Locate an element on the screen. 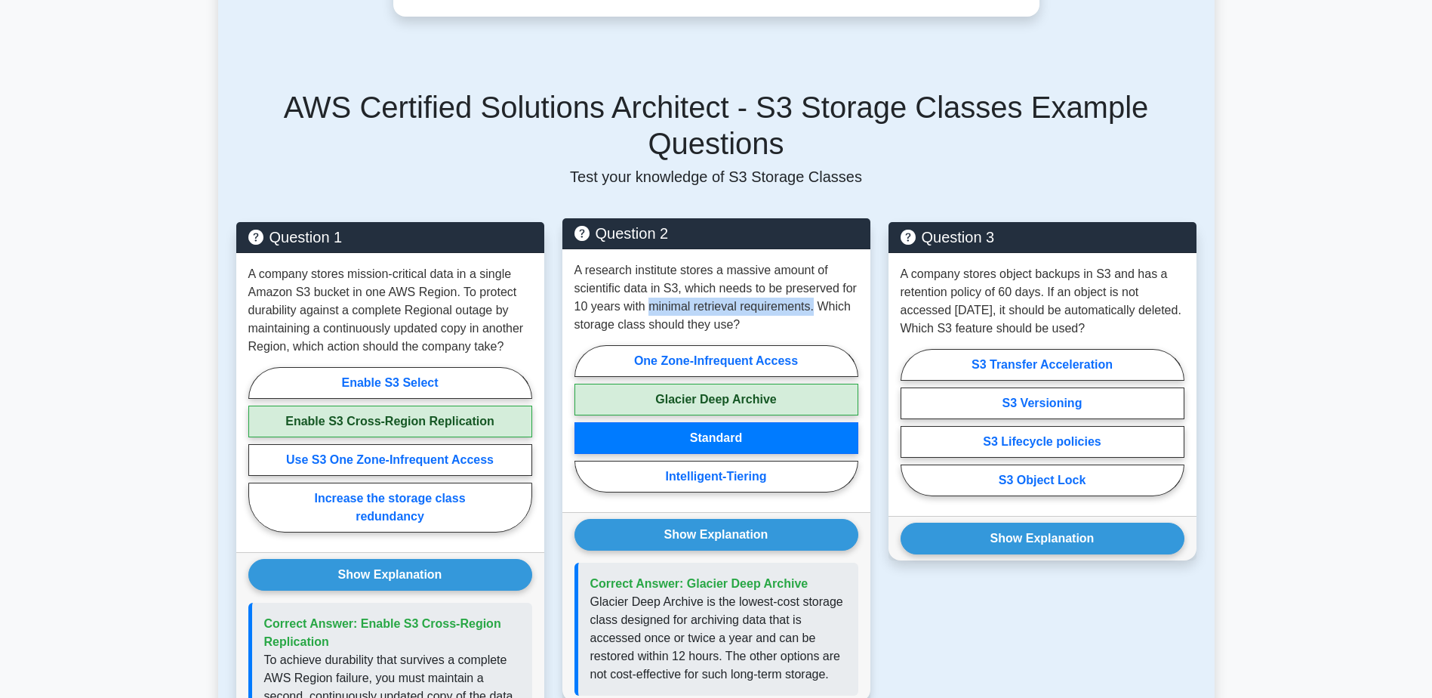 The height and width of the screenshot is (698, 1432). h5: Question 1 is located at coordinates (390, 237).